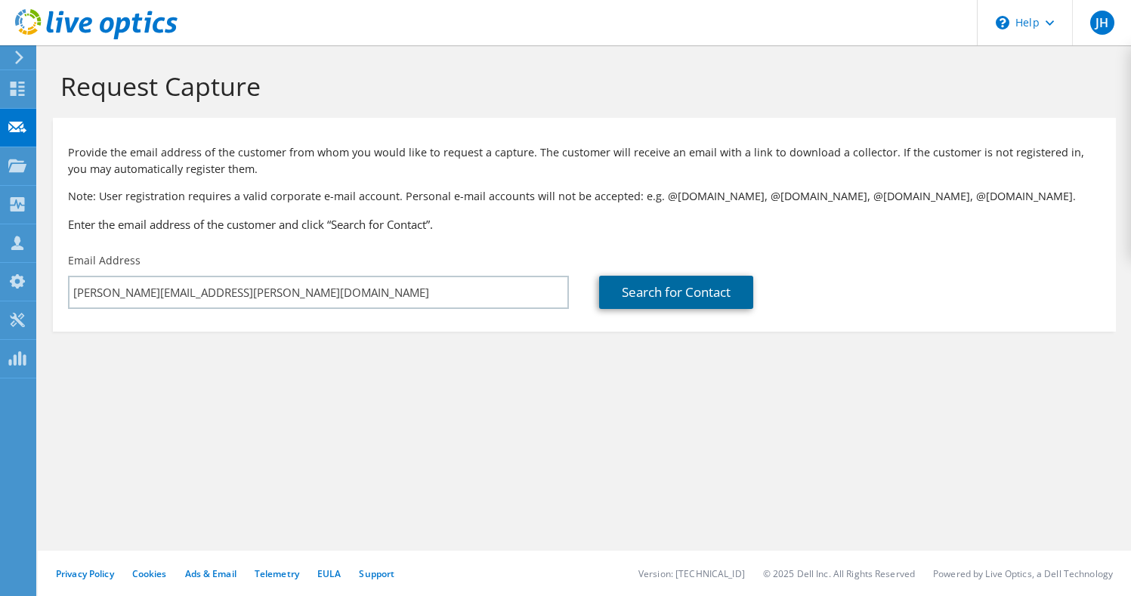 The width and height of the screenshot is (1131, 596). I want to click on label: Email Address, so click(104, 261).